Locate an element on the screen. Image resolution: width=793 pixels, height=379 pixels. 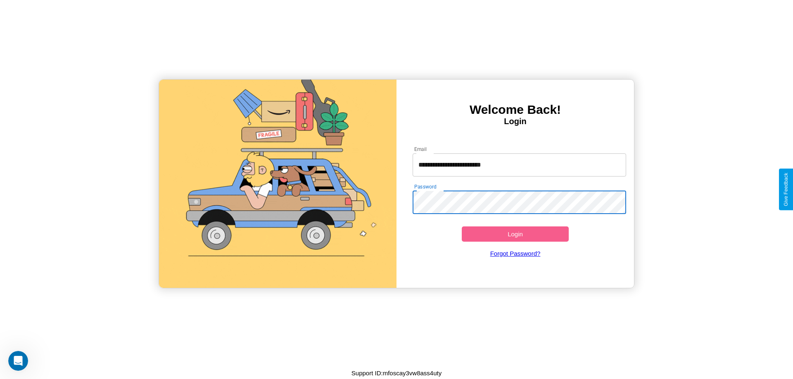
button: Login is located at coordinates (515, 234).